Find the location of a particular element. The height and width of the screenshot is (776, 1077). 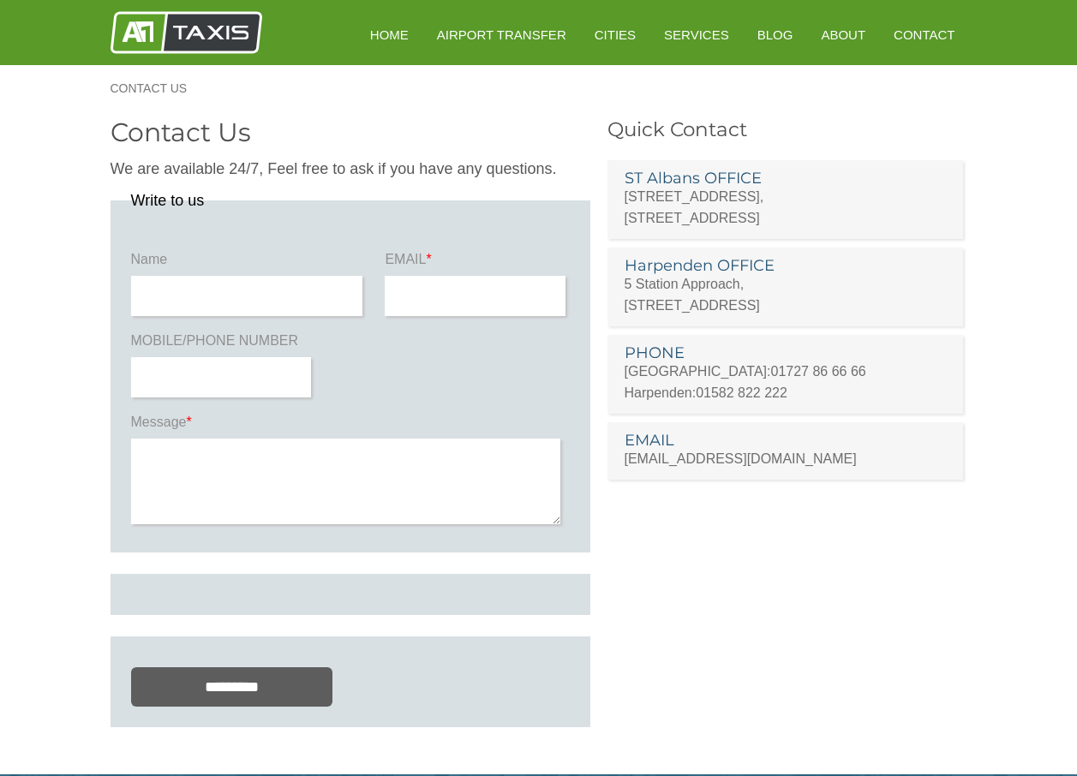

a: Contact Us is located at coordinates (158, 88).